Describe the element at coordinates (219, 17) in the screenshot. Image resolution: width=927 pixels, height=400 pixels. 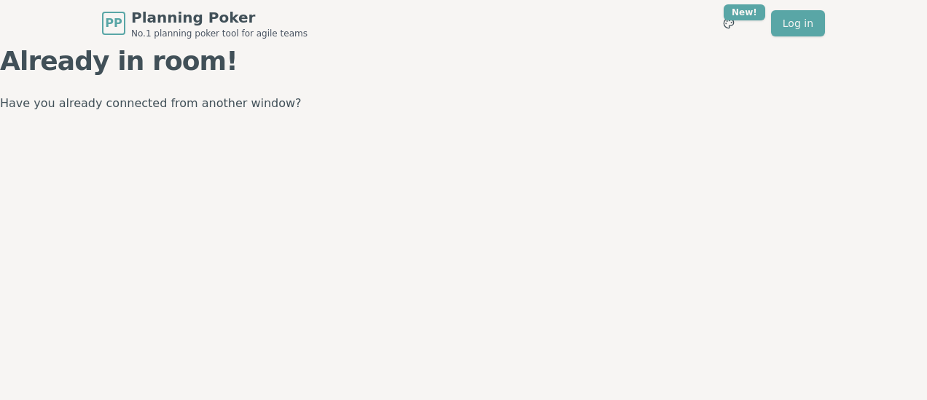
I see `span: Planning Poker` at that location.